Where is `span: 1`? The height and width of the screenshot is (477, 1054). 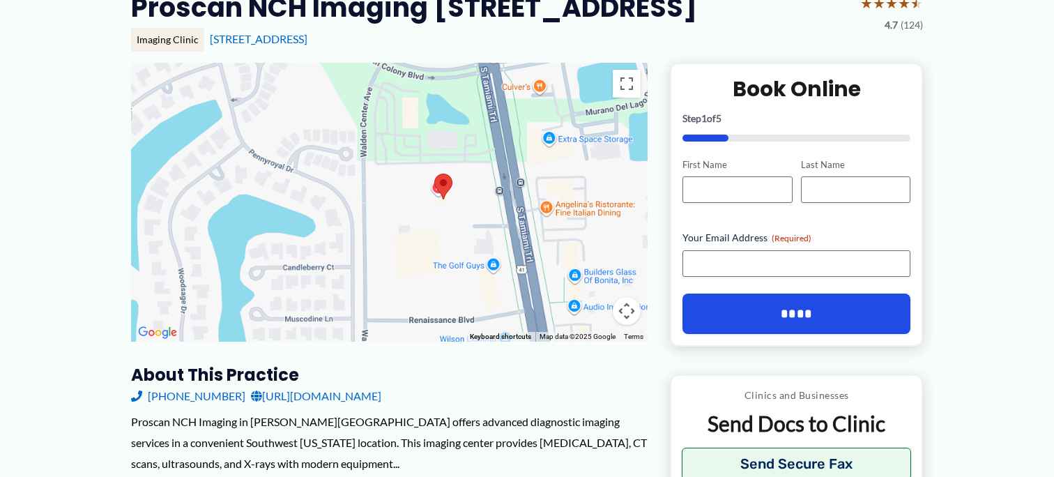
span: 1 is located at coordinates (704, 118).